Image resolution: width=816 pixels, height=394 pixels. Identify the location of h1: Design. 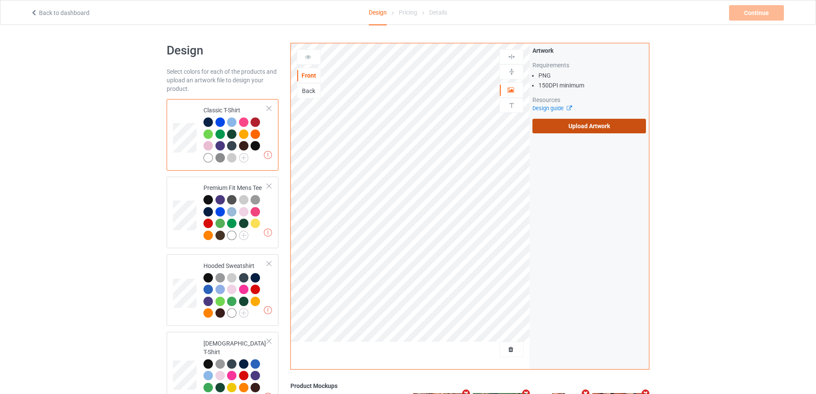
(222, 51).